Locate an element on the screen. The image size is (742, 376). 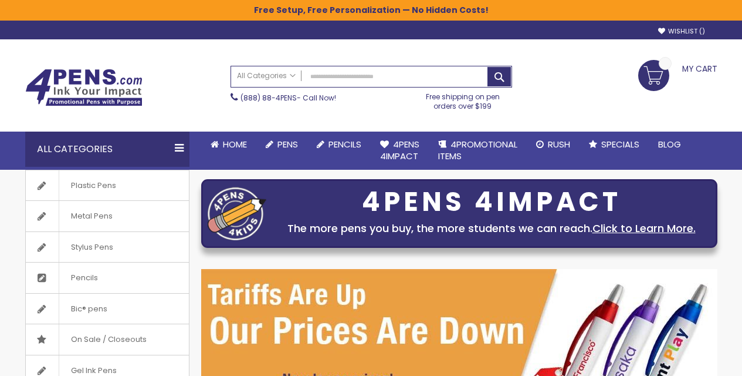
span: 4PROMOTIONAL ITEMS is located at coordinates (478, 150).